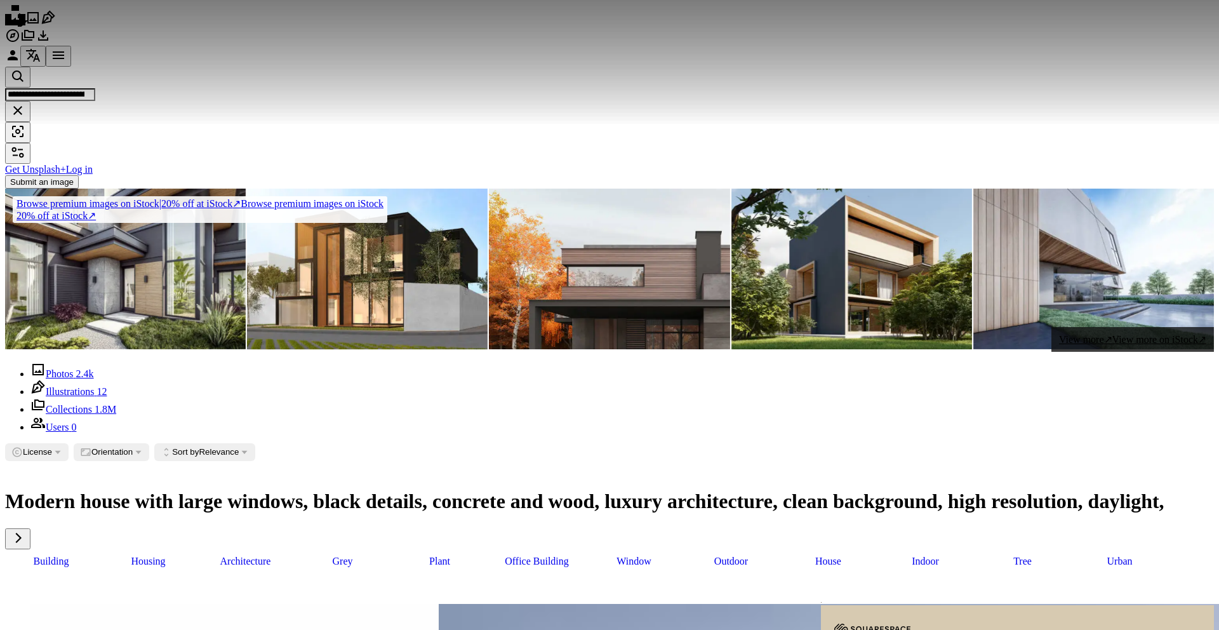 The height and width of the screenshot is (630, 1219). What do you see at coordinates (633, 561) in the screenshot?
I see `a: window` at bounding box center [633, 561].